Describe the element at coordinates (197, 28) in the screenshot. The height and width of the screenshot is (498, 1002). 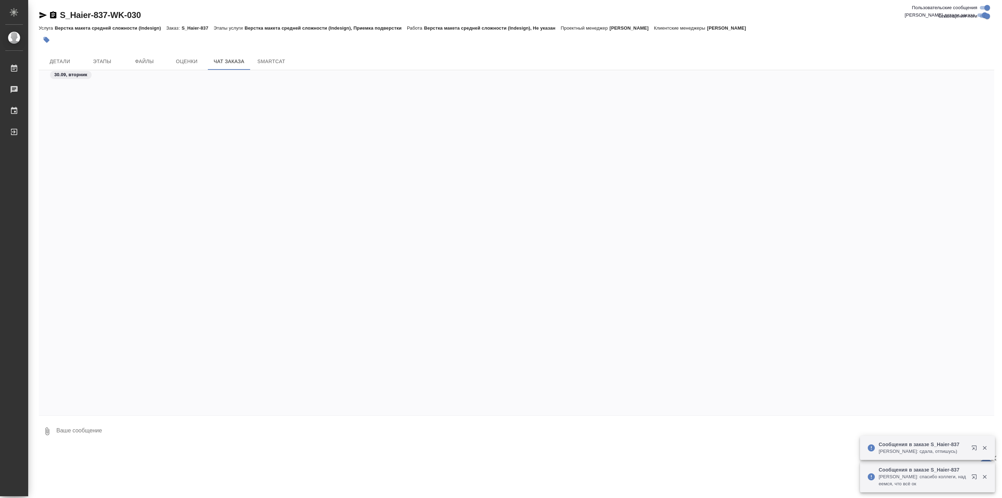
I see `p: S_Haier-837` at that location.